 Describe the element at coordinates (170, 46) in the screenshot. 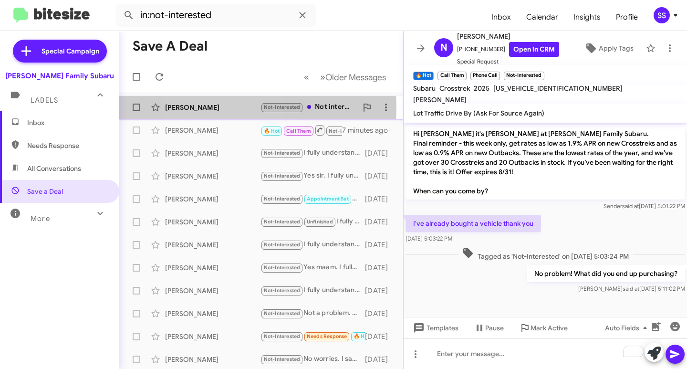

I see `h1: Save a Deal` at that location.